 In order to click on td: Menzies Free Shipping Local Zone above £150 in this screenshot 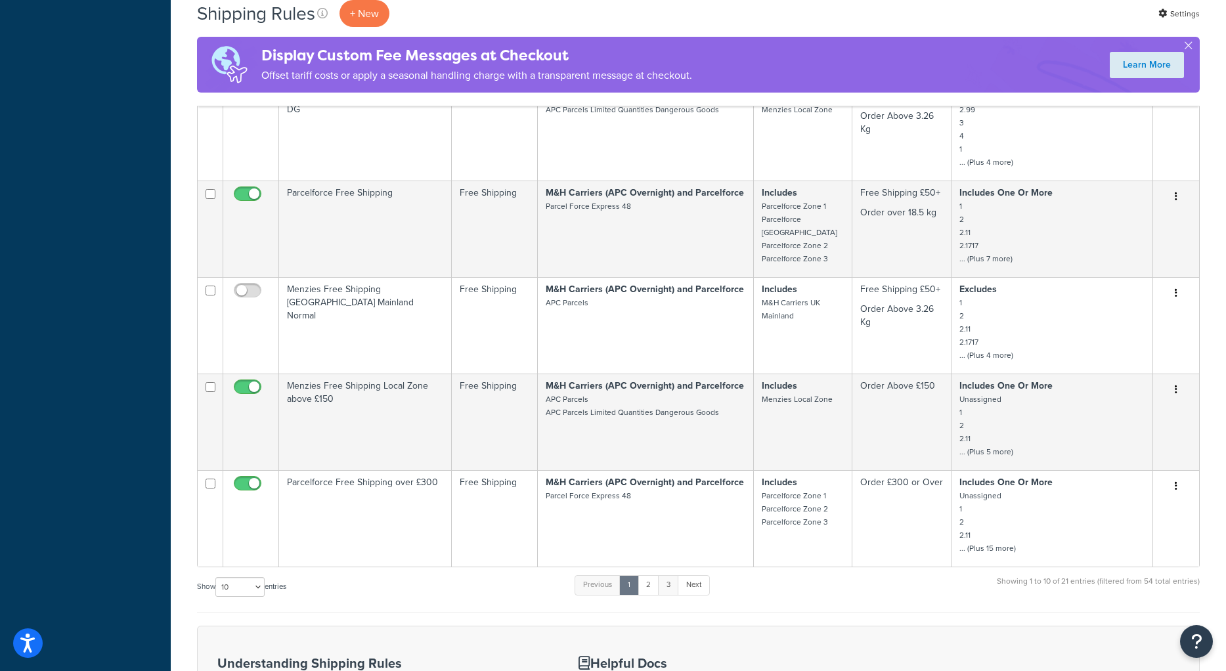, I will do `click(365, 422)`.